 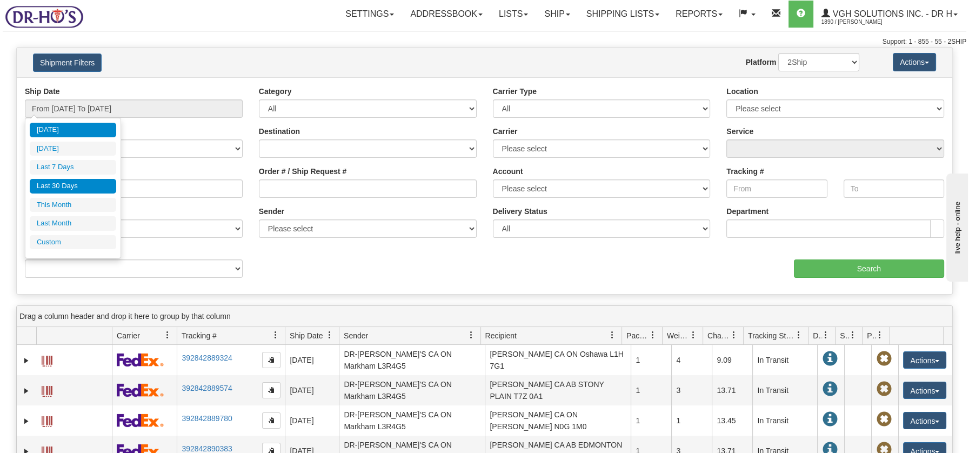 I want to click on a: Shipping lists, so click(x=623, y=14).